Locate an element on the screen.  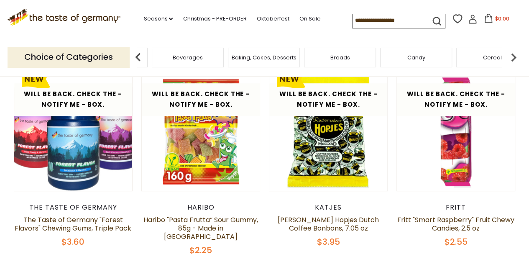
span: $3.60 is located at coordinates (73, 242).